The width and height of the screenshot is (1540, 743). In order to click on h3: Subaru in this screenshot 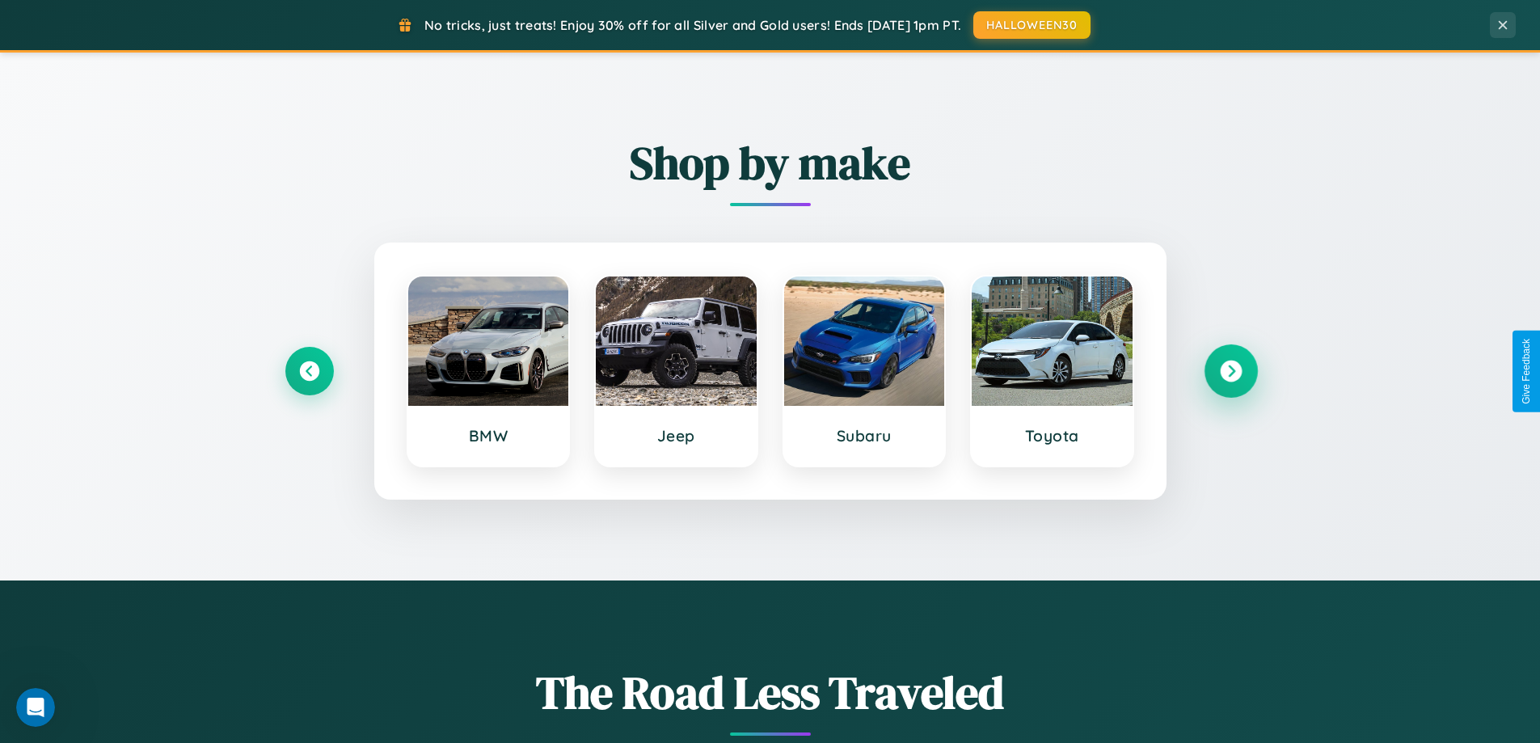, I will do `click(864, 436)`.